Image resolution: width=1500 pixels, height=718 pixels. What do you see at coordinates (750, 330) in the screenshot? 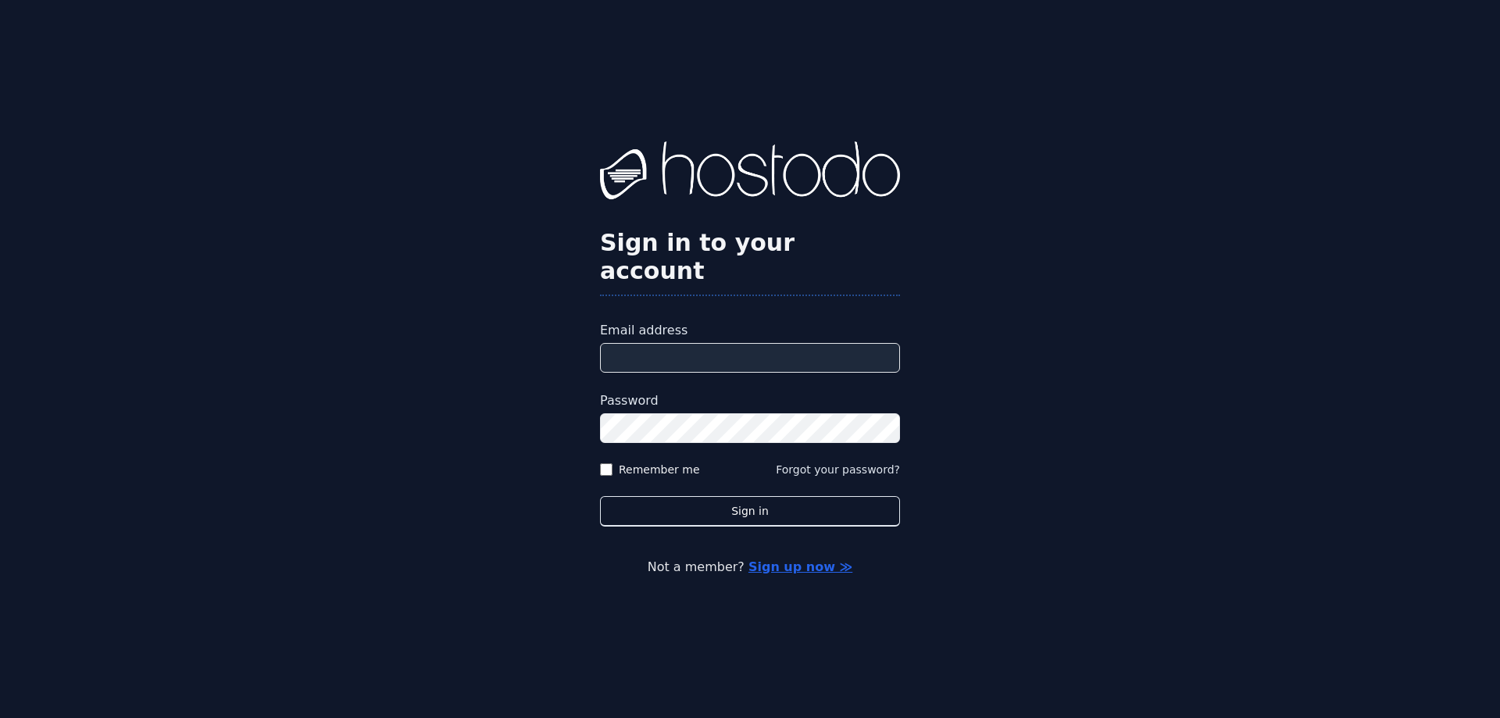
I see `label: Email address` at bounding box center [750, 330].